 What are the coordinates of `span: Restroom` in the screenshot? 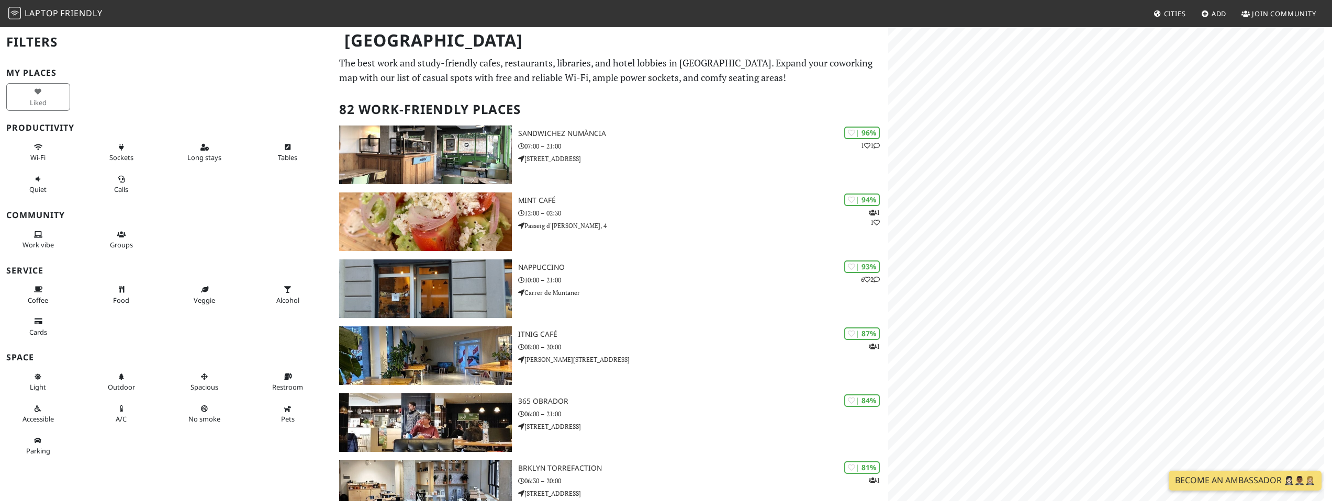 It's located at (287, 387).